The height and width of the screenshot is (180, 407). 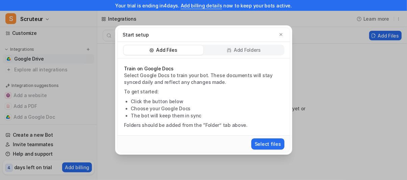 What do you see at coordinates (268, 143) in the screenshot?
I see `button: Select files` at bounding box center [268, 143].